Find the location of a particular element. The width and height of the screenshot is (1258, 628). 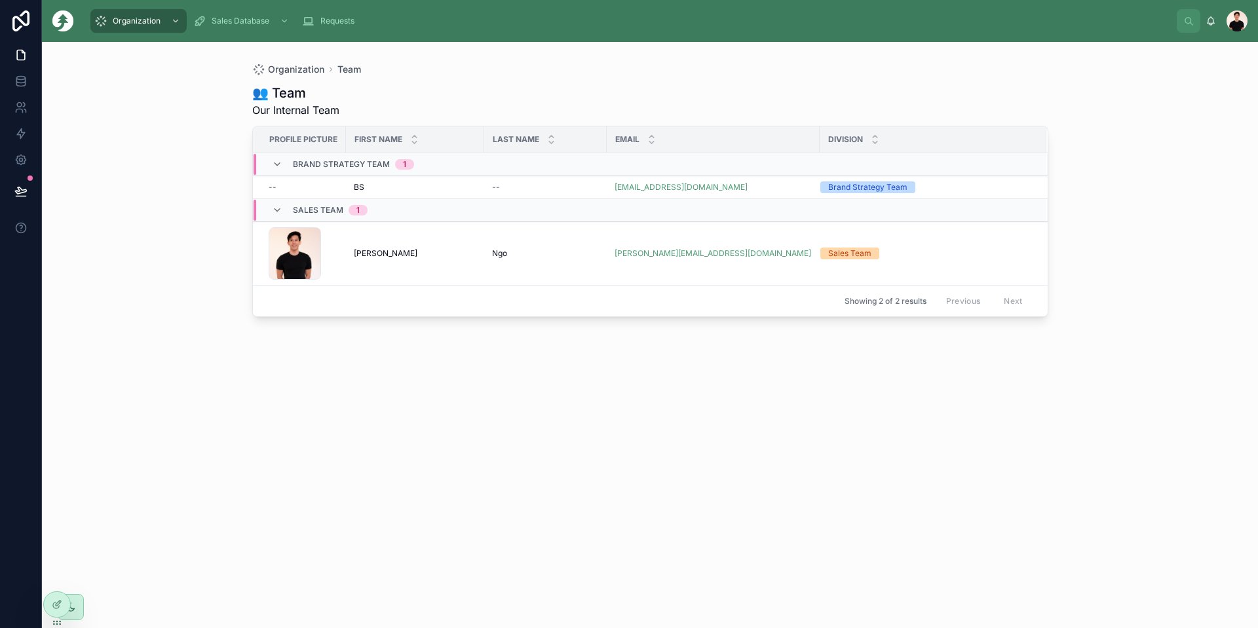

span: Profile picture is located at coordinates (303, 140).